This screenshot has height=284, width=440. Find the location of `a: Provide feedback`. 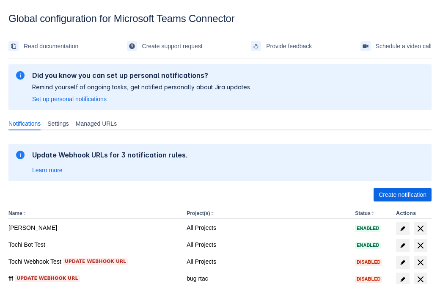

a: Provide feedback is located at coordinates (281, 46).